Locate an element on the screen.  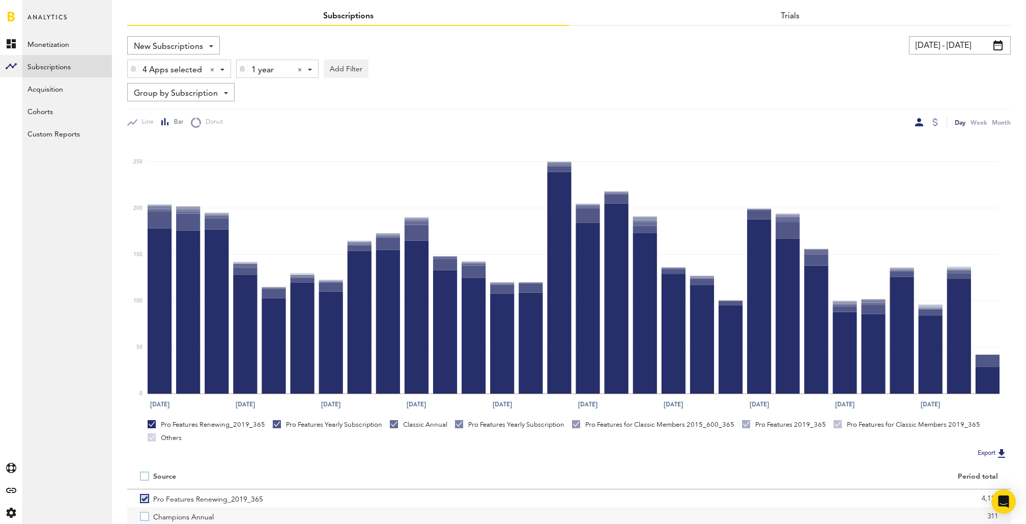
span: 4 Apps selected is located at coordinates (172, 70).